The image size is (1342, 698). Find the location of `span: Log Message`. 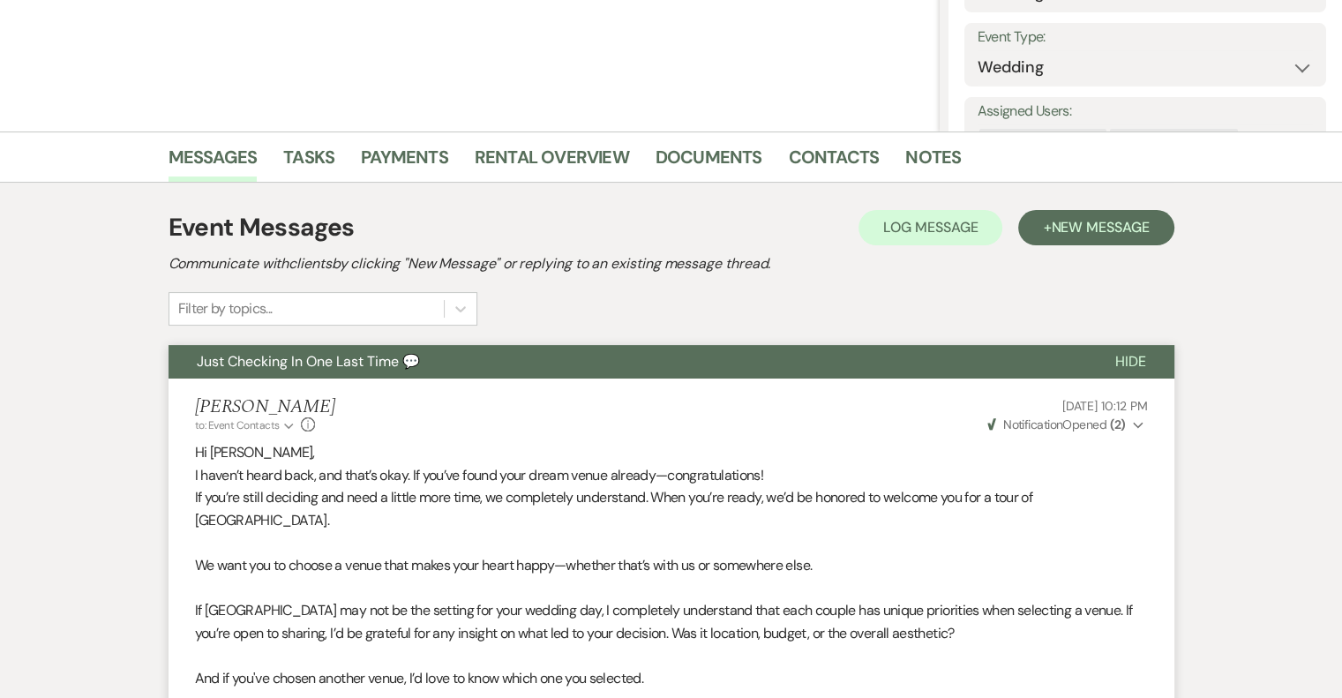

span: Log Message is located at coordinates (930, 227).